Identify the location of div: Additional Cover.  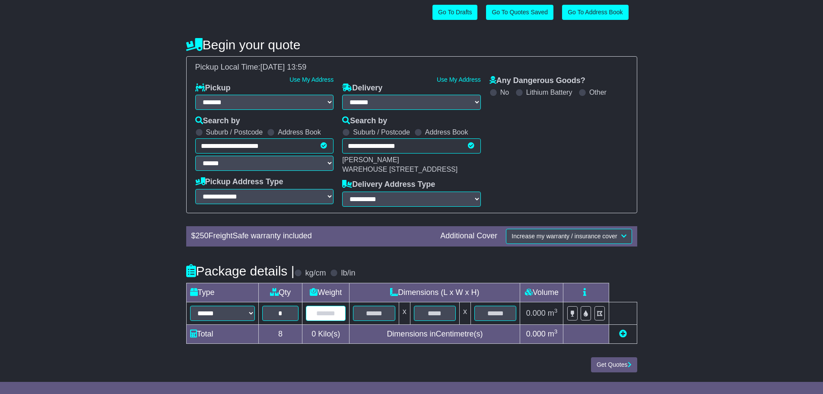
(469, 236).